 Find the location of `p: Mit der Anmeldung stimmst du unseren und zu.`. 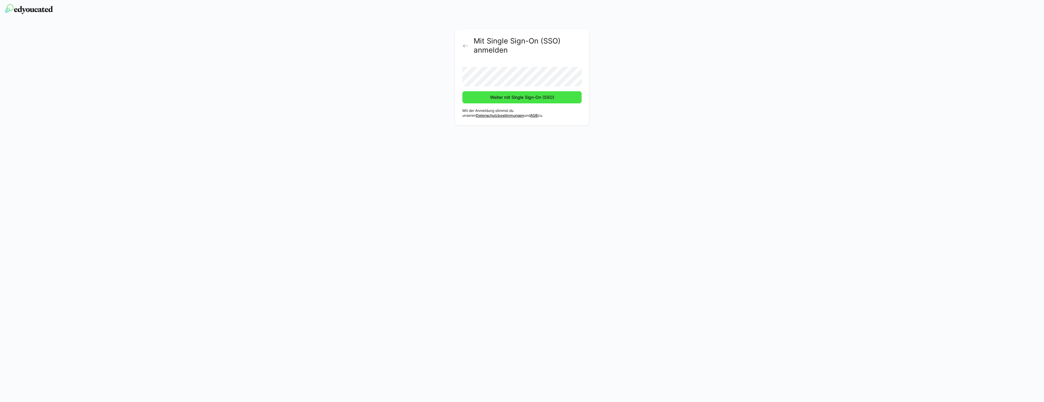

p: Mit der Anmeldung stimmst du unseren und zu. is located at coordinates (522, 113).